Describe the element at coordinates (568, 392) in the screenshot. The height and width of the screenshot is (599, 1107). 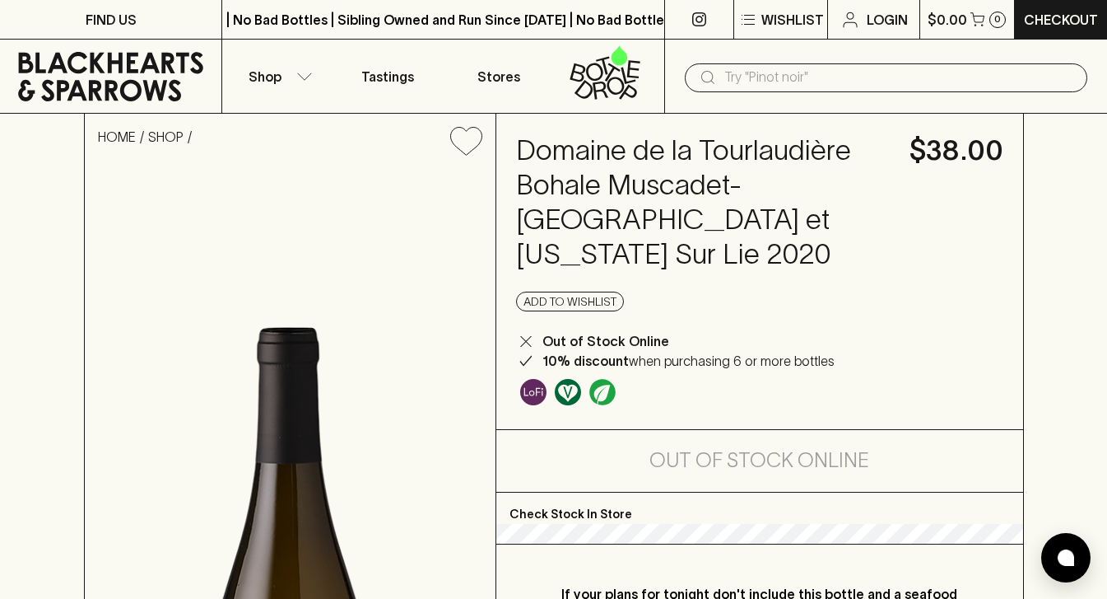
I see `img: Vegan` at that location.